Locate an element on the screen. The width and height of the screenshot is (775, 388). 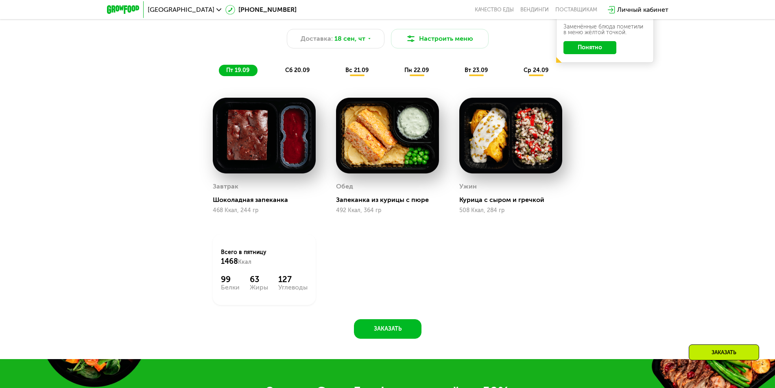
span: Доставка: is located at coordinates (316, 39).